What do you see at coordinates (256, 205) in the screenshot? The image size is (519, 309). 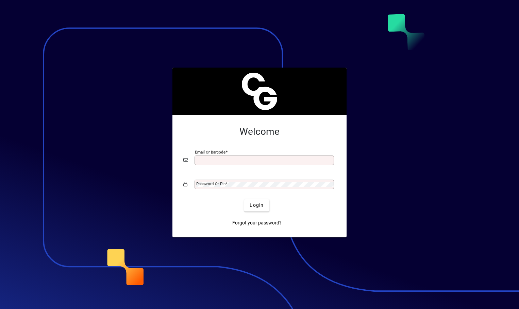 I see `span: Login` at bounding box center [256, 205].